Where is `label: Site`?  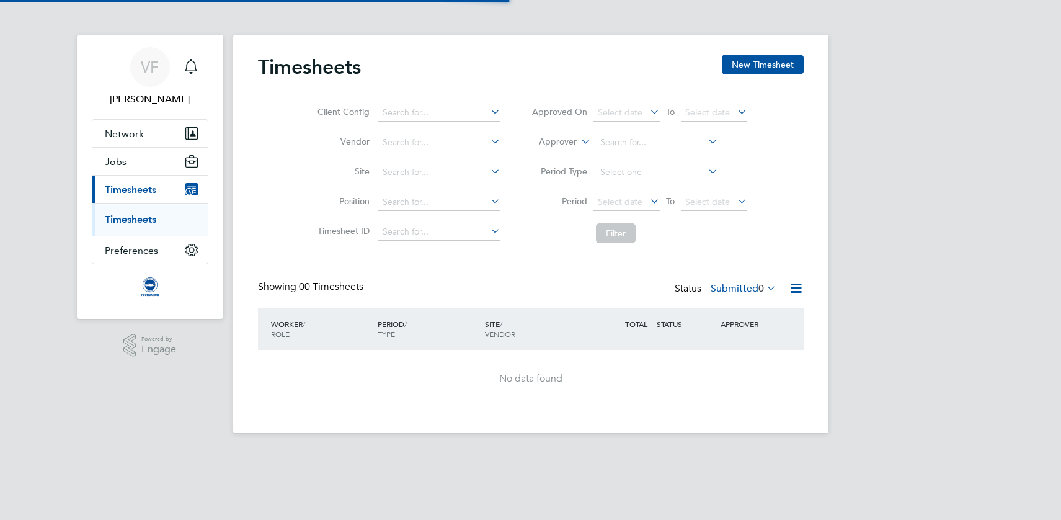
label: Site is located at coordinates (342, 171).